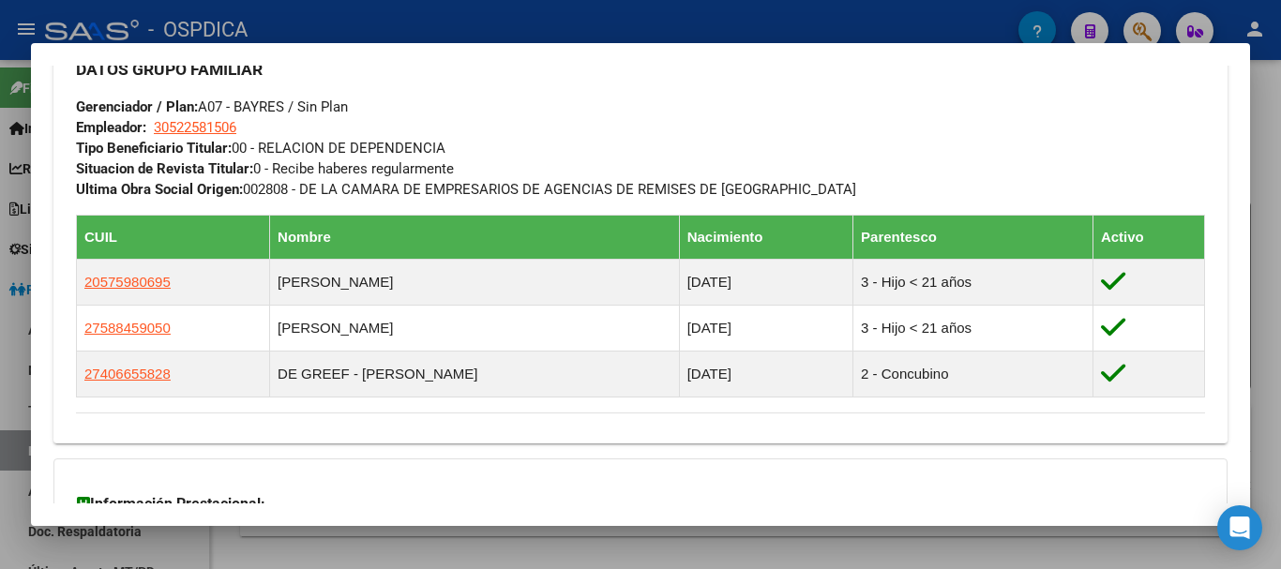  I want to click on span: A07 - BAYRES / Sin Plan, so click(212, 107).